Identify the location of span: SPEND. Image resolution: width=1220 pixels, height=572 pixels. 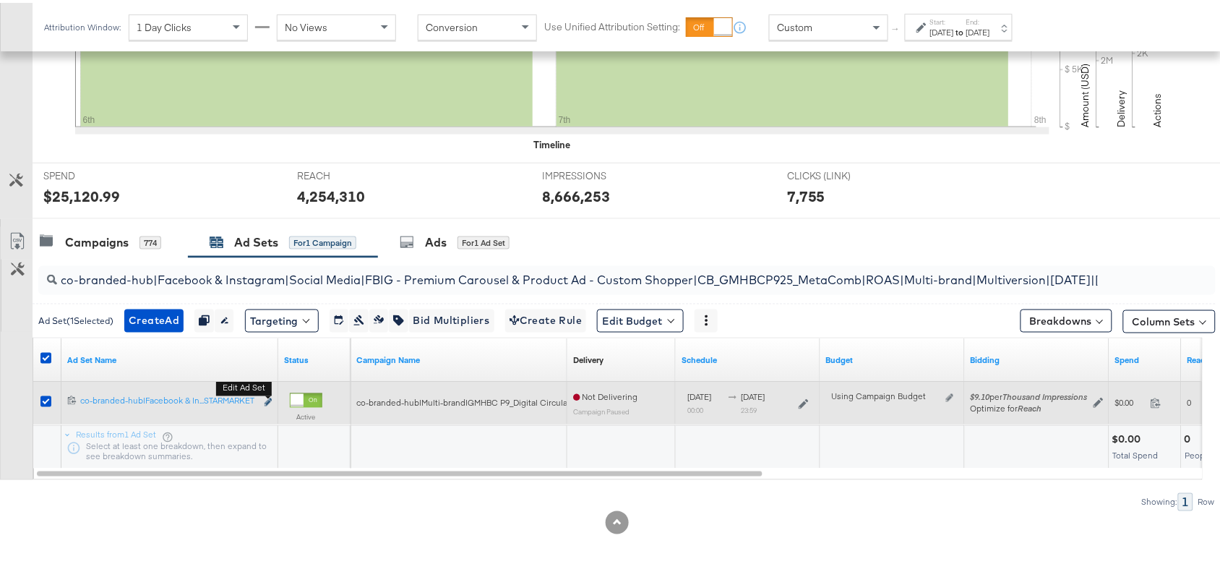
(98, 173).